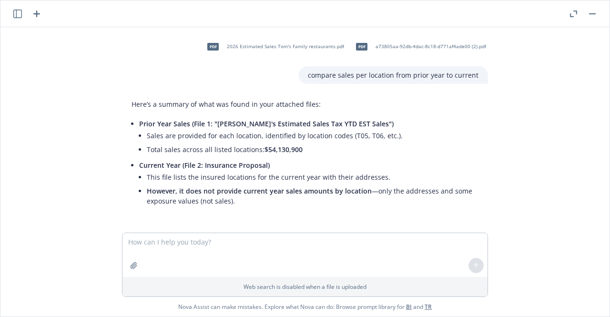 Image resolution: width=610 pixels, height=317 pixels. Describe the element at coordinates (305, 306) in the screenshot. I see `span: Nova Assist can make mistakes. Explore what Nova can do: Browse prompt library for and` at that location.